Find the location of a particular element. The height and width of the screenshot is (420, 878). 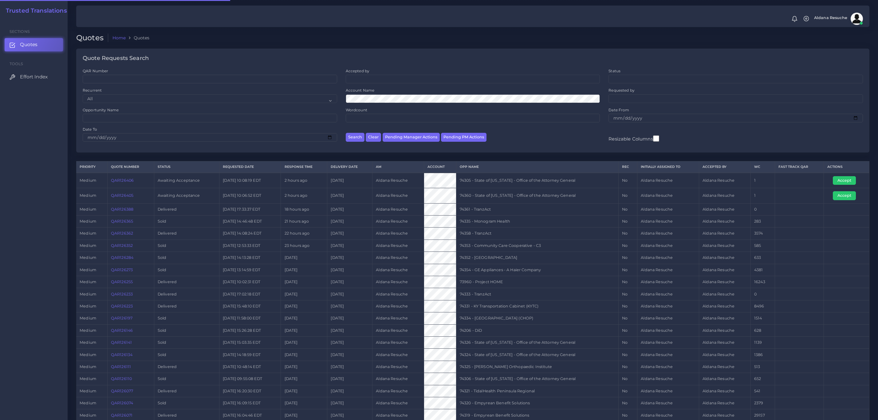

span: Aldana Resuche is located at coordinates (831, 18).